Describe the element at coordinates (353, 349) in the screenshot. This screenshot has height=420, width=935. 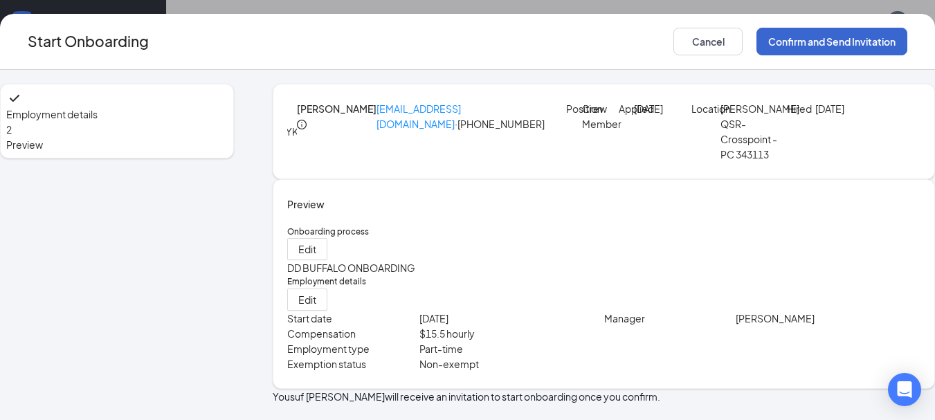
I see `p: Employment type` at that location.